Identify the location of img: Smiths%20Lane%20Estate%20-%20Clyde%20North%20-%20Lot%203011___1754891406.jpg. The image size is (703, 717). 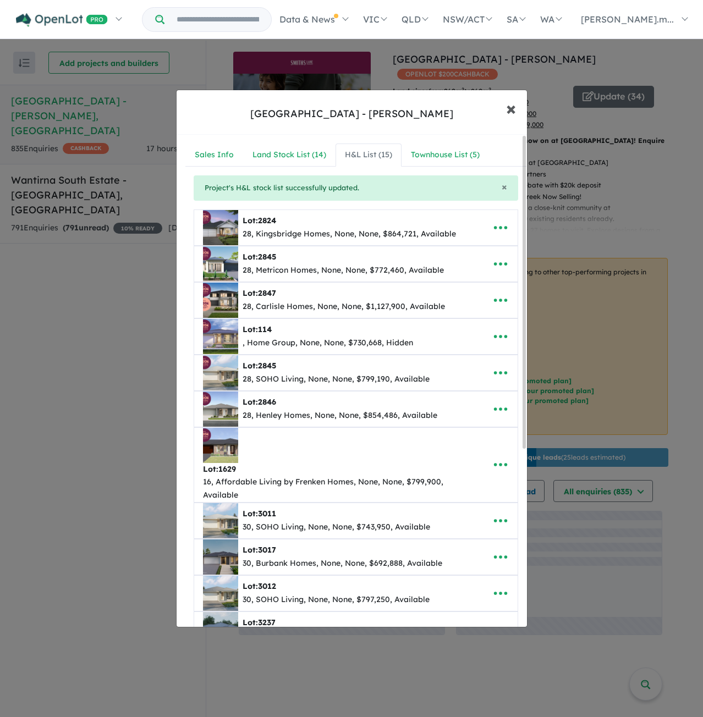
(221, 521).